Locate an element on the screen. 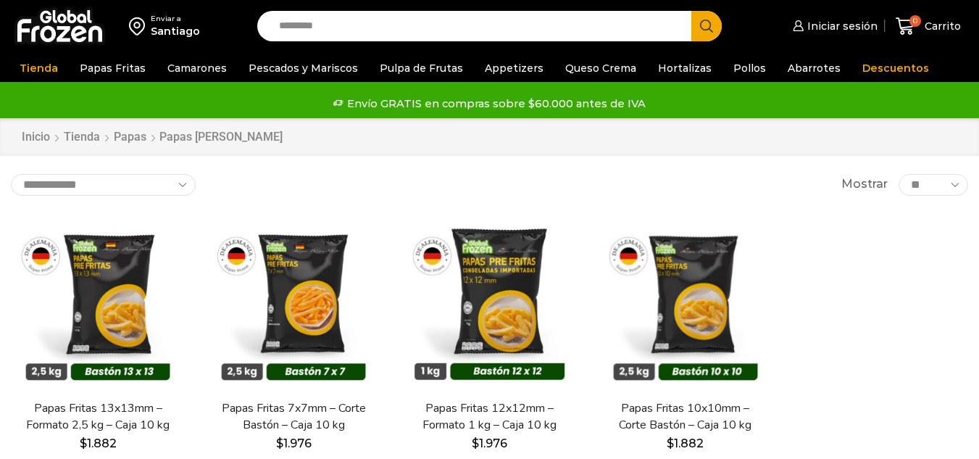 This screenshot has height=459, width=979. nav: Breadcrumb is located at coordinates (151, 137).